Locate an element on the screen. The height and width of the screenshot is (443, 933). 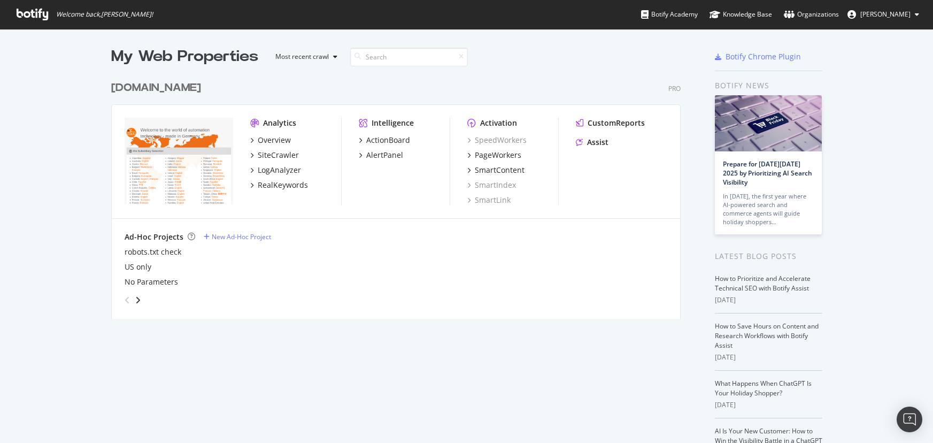
div: angle-right is located at coordinates (138, 300).